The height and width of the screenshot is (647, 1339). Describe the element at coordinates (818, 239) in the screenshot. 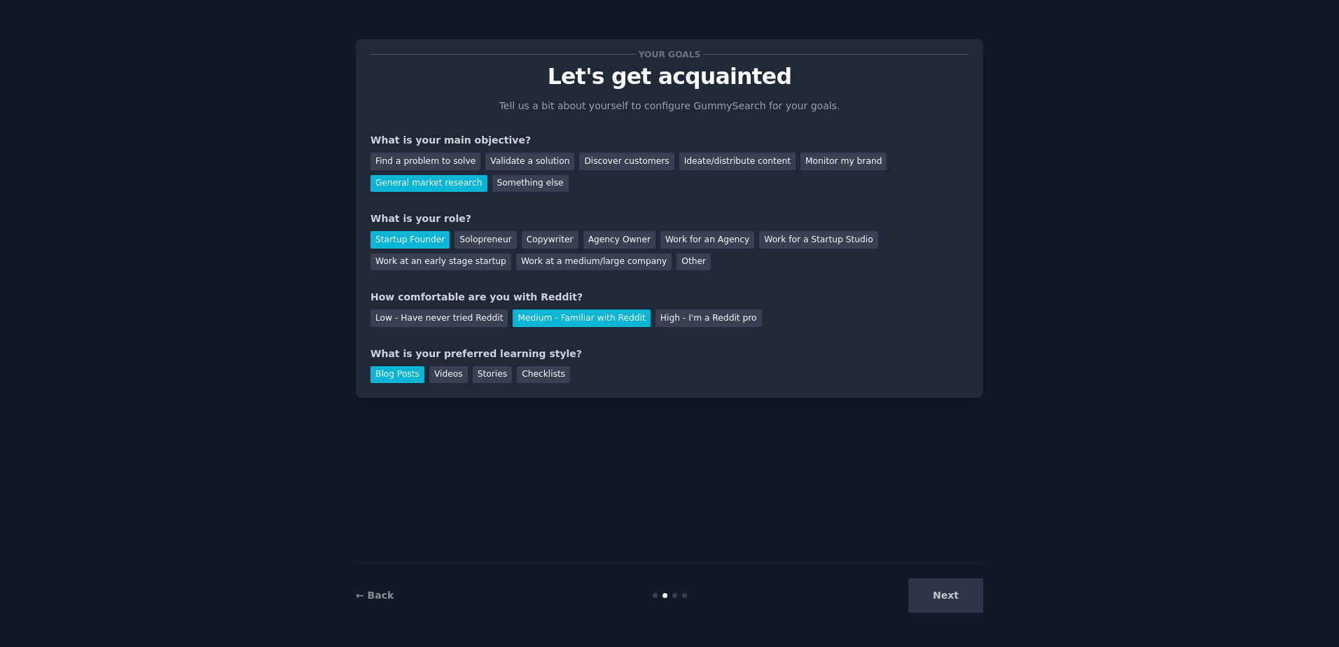

I see `div: Work for a Startup Studio` at that location.